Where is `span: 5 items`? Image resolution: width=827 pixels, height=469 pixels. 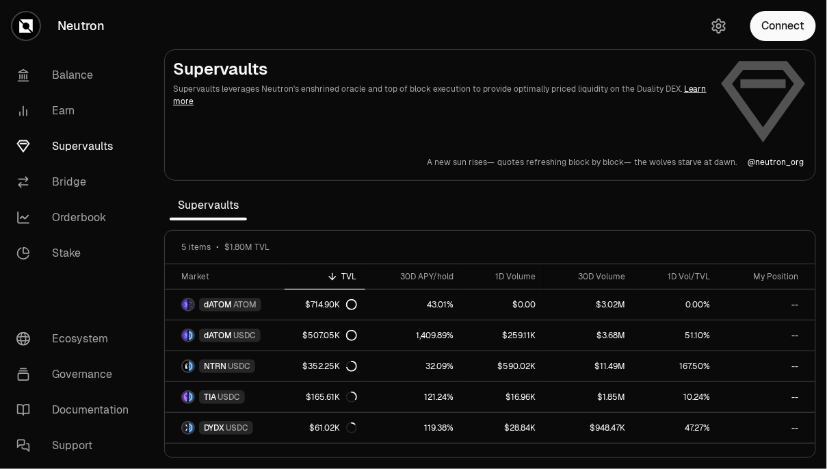
span: 5 items is located at coordinates (196, 247).